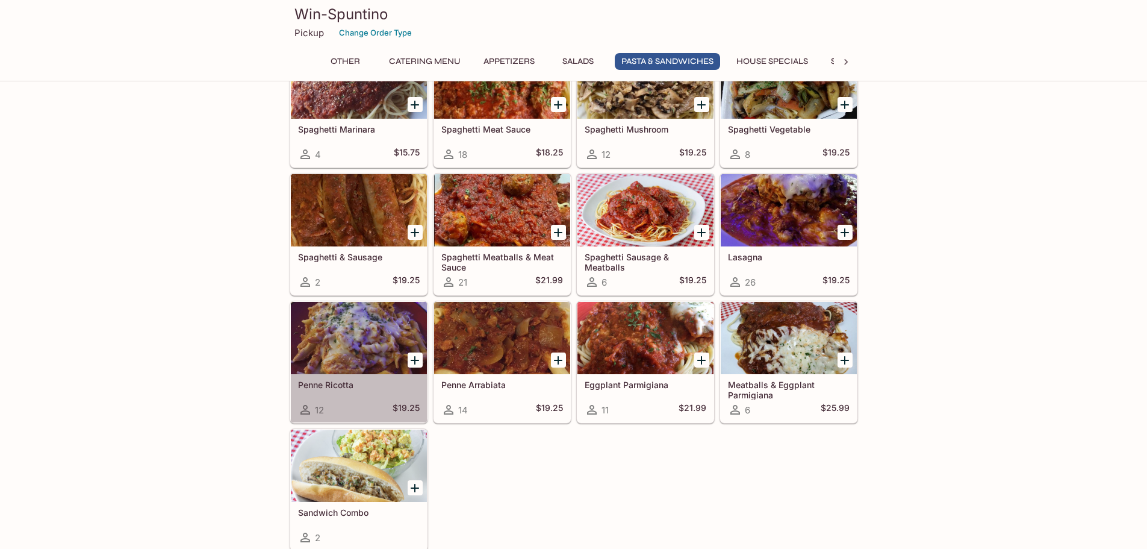  What do you see at coordinates (789, 82) in the screenshot?
I see `div: Spaghetti Vegetable` at bounding box center [789, 82].